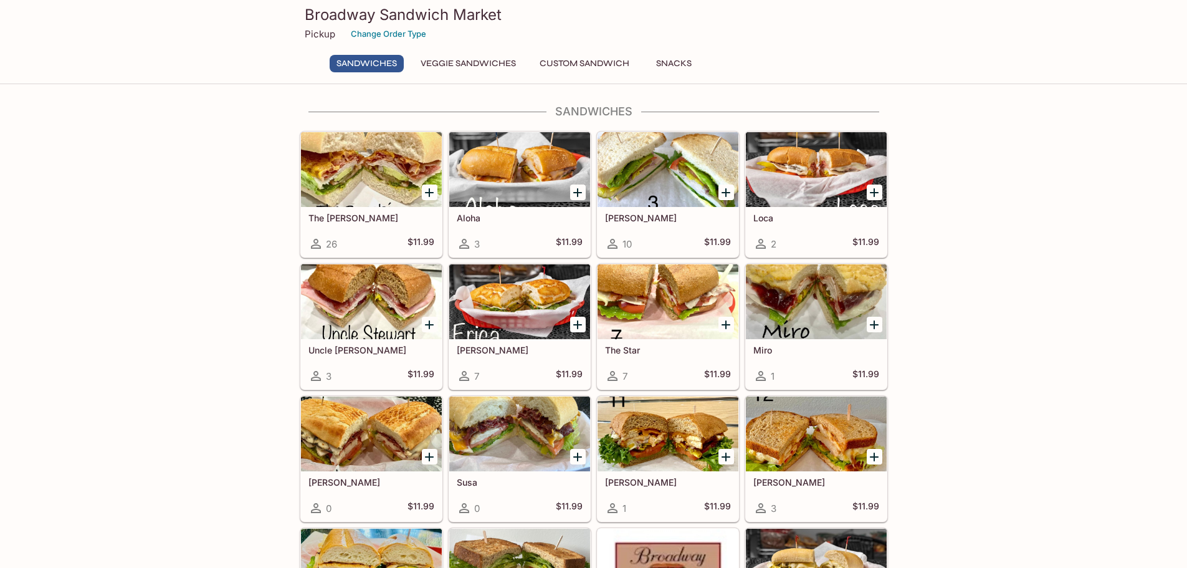 The image size is (1187, 568). Describe the element at coordinates (668, 170) in the screenshot. I see `div: Georgi` at that location.